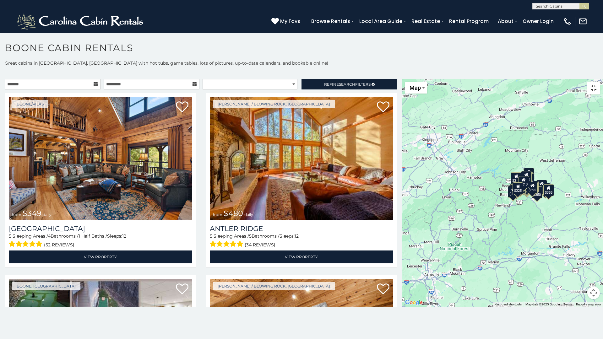 This screenshot has height=339, width=603. What do you see at coordinates (516, 178) in the screenshot?
I see `div: $305` at bounding box center [516, 178].